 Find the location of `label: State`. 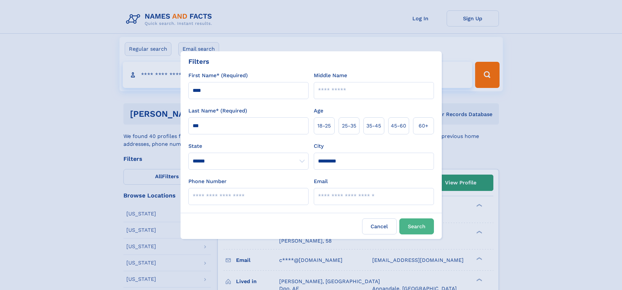

label: State is located at coordinates (249, 146).